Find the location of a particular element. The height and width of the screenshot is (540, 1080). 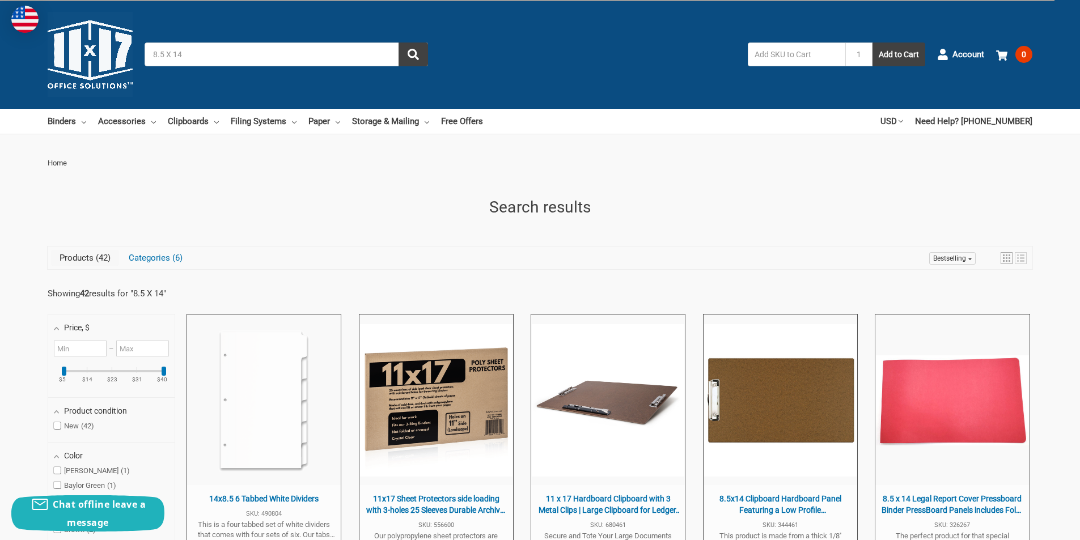

span: 6 is located at coordinates (176, 258).